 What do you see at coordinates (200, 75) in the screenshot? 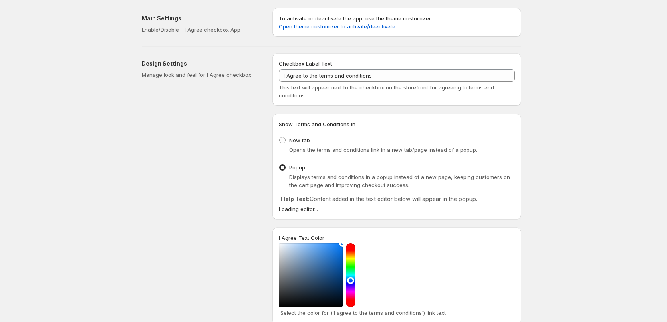
I see `p: Manage look and feel for I Agree checkbox` at bounding box center [200, 75].